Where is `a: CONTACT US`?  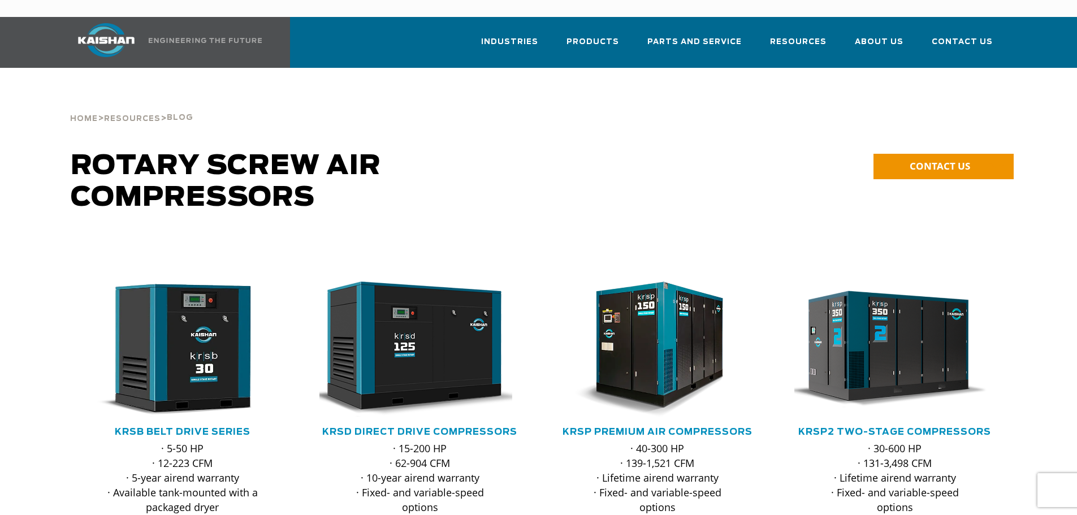 a: CONTACT US is located at coordinates (944, 166).